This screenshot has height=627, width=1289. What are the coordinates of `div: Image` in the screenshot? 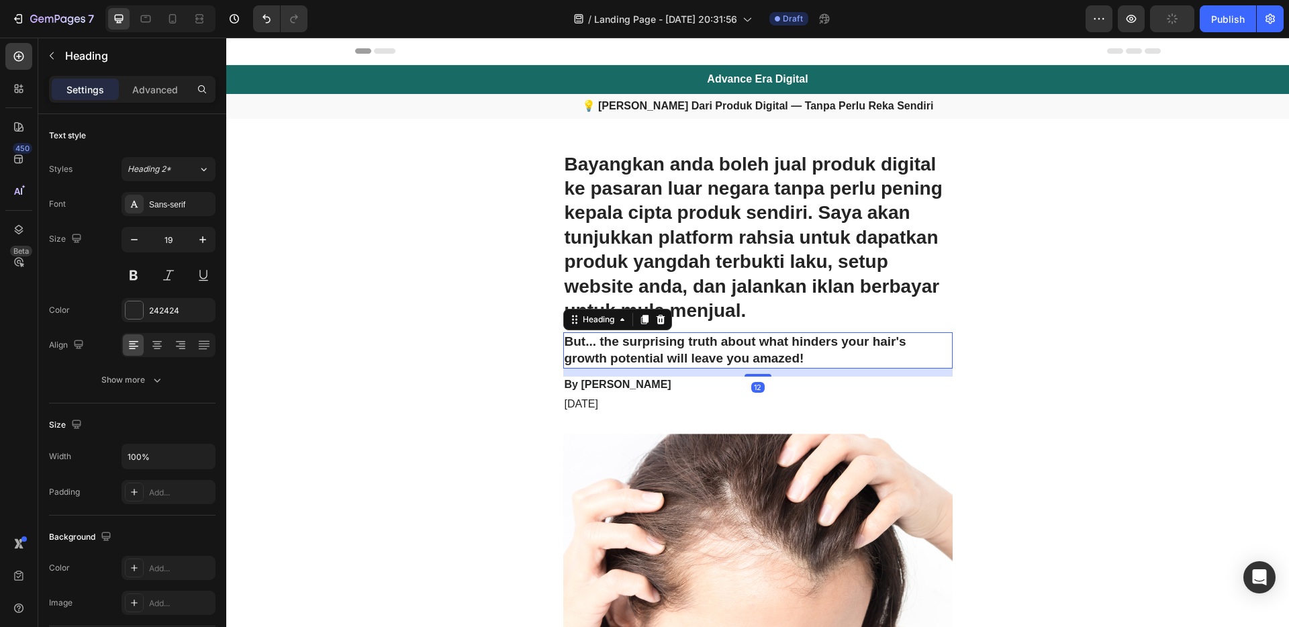 It's located at (60, 603).